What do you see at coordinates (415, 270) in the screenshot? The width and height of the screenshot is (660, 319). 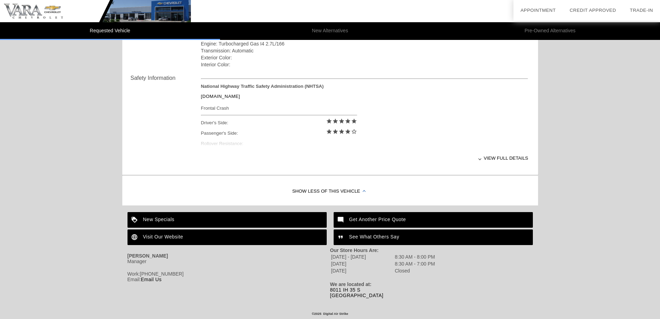 I see `td: Closed` at bounding box center [415, 270].